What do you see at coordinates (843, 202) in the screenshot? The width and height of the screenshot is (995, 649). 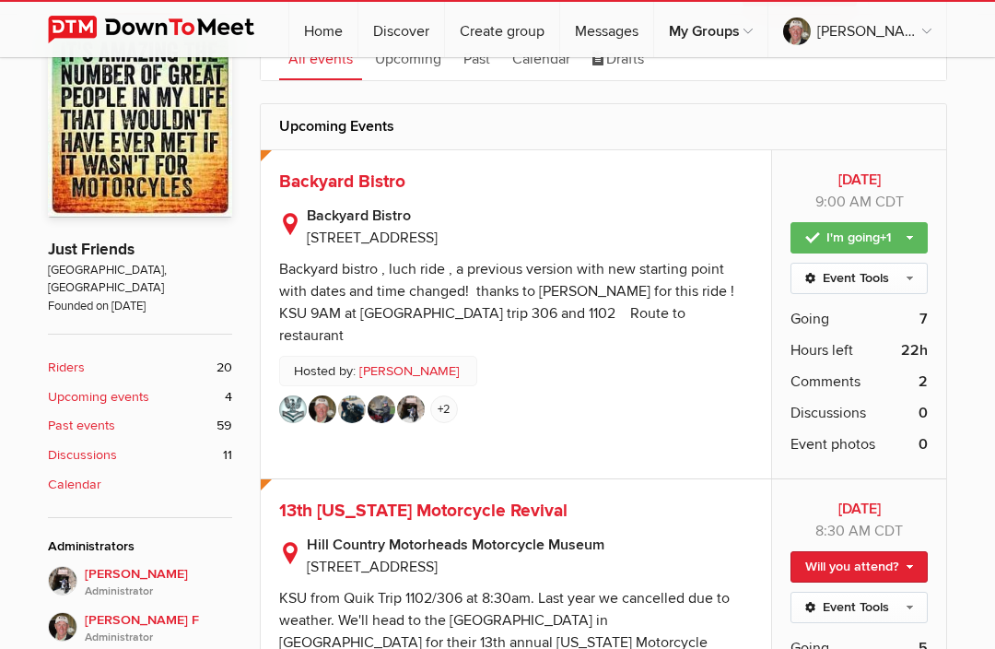 I see `span: 9:00 AM` at bounding box center [843, 202].